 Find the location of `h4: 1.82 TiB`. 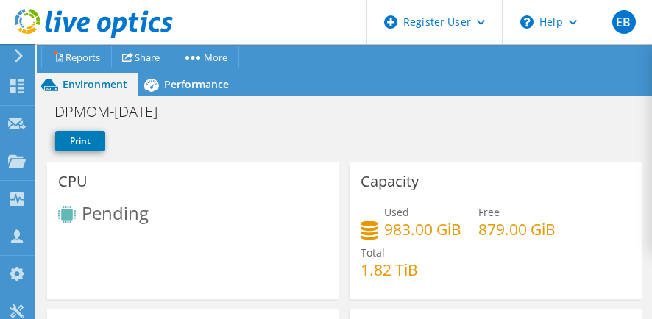

h4: 1.82 TiB is located at coordinates (389, 270).